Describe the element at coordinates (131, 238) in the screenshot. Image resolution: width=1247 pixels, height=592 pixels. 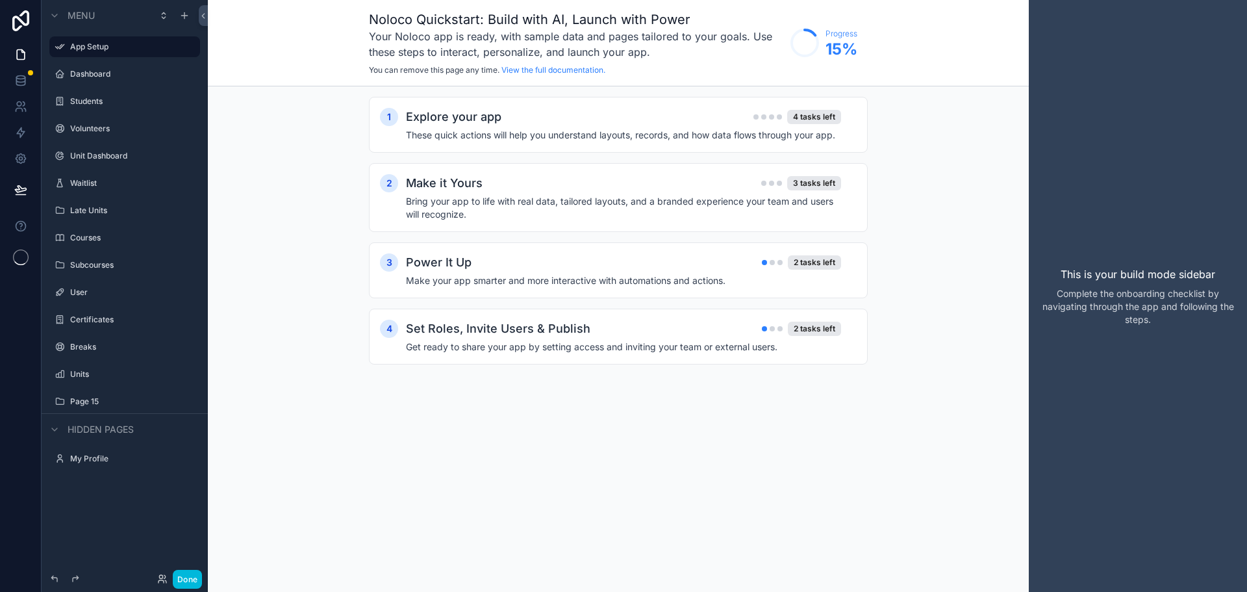
I see `a: Courses` at that location.